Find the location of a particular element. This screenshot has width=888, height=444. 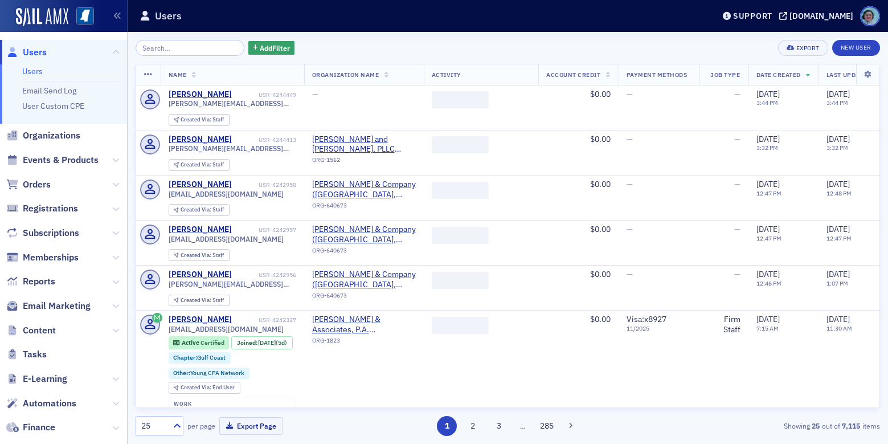

a: SailAMX is located at coordinates (42, 17).